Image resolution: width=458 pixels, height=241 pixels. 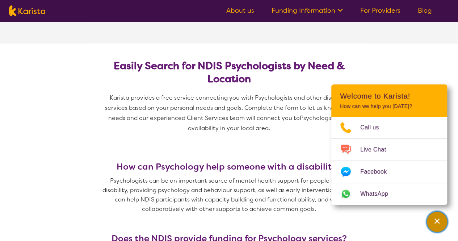 What do you see at coordinates (307, 10) in the screenshot?
I see `a: Funding Information` at bounding box center [307, 10].